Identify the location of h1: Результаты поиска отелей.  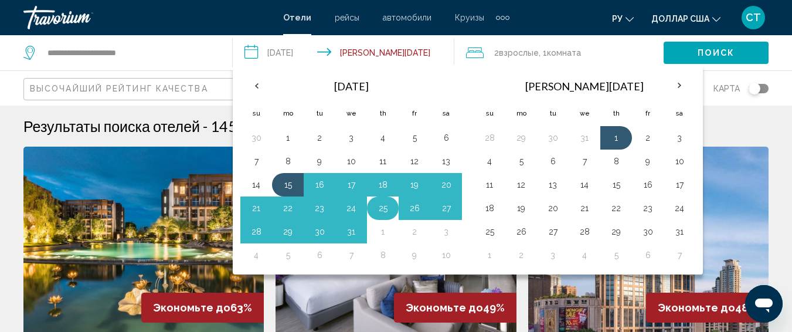
(111, 126).